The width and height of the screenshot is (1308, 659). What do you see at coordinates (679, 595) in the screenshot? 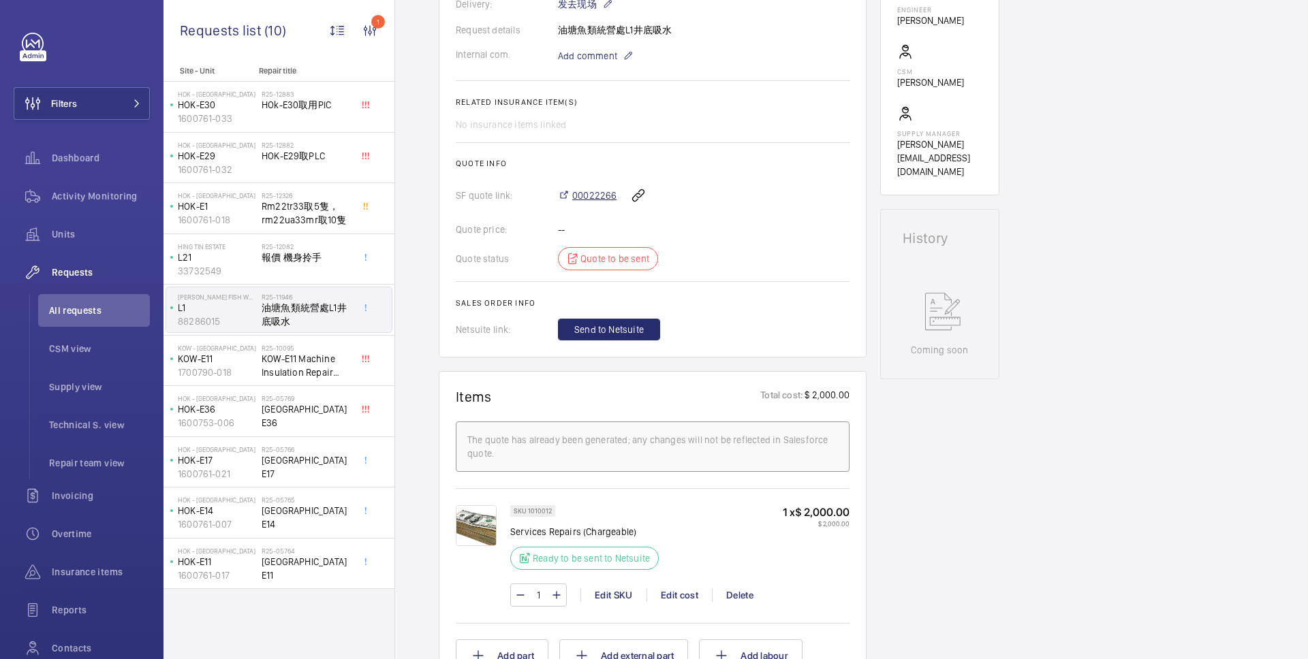
I see `div: Edit cost` at bounding box center [679, 595].